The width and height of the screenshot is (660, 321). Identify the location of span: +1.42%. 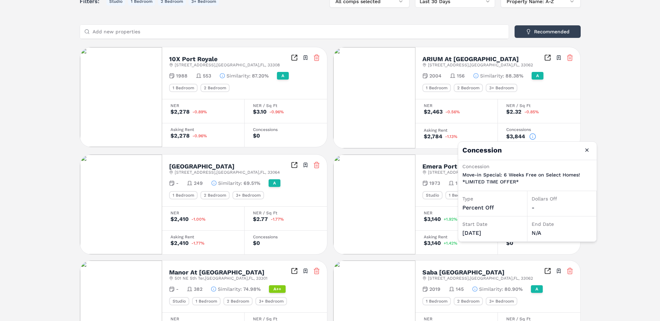
(451, 244).